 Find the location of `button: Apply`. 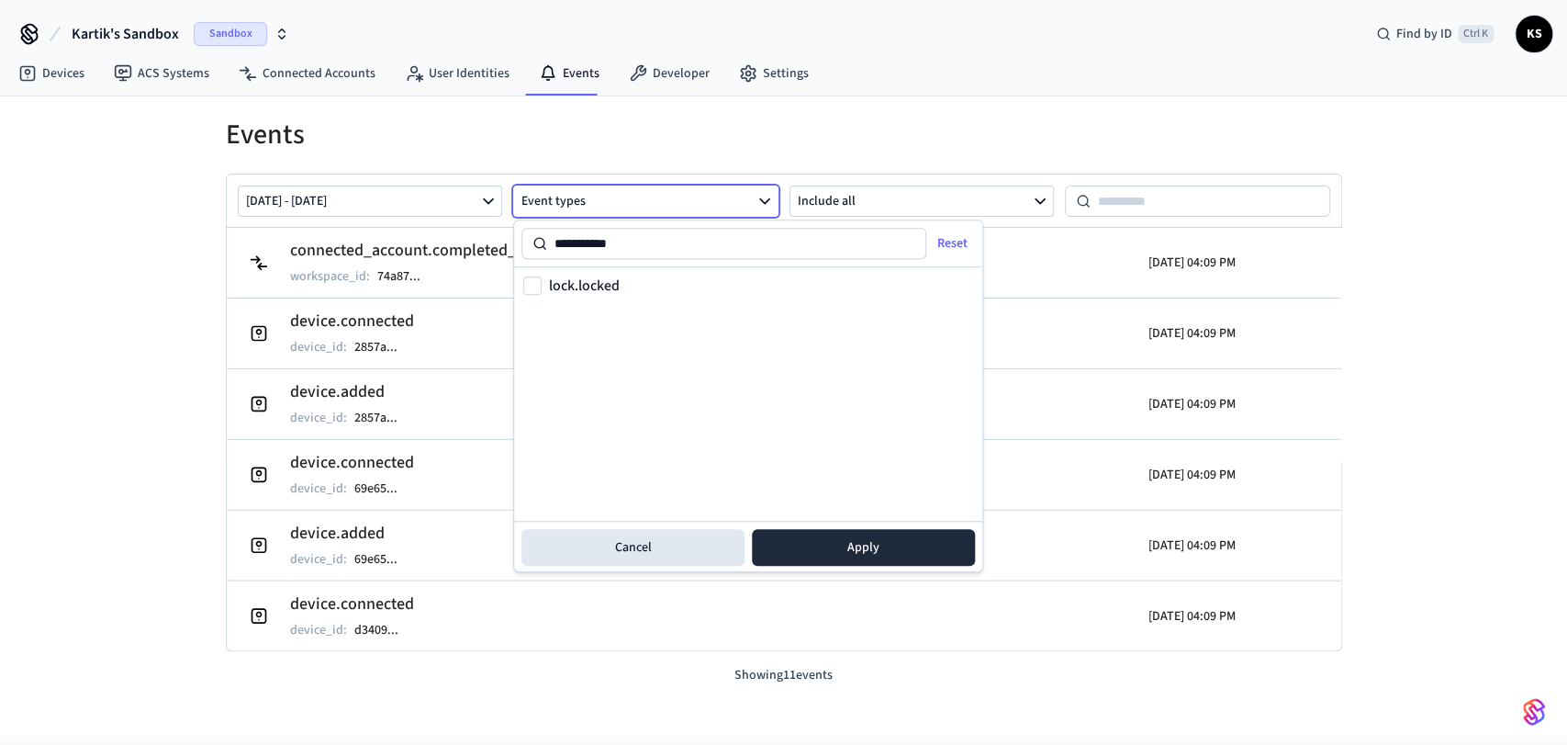

button: Apply is located at coordinates (863, 547).